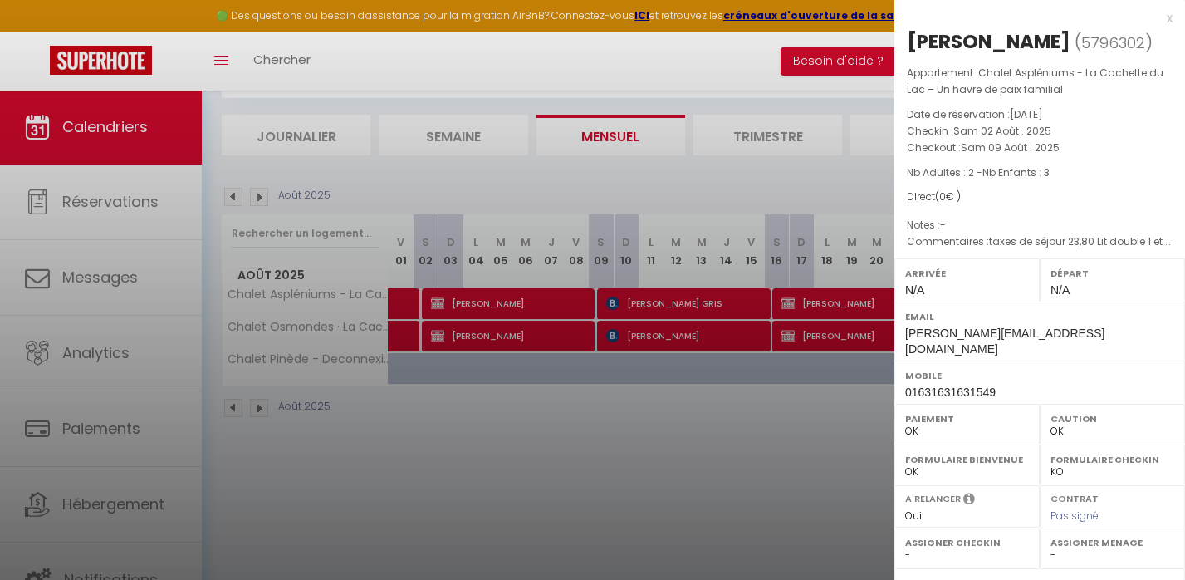  I want to click on label: Arrivée, so click(967, 273).